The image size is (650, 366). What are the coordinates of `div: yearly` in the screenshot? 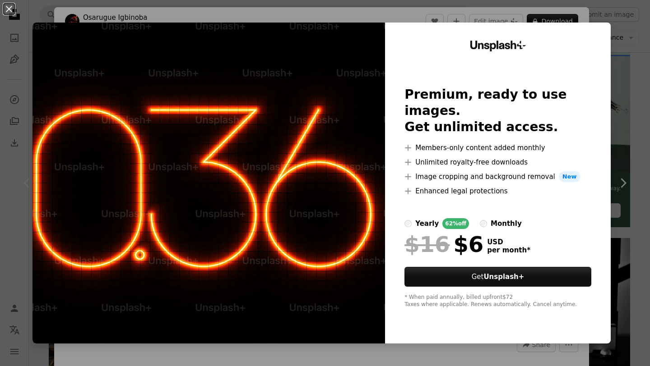 It's located at (427, 224).